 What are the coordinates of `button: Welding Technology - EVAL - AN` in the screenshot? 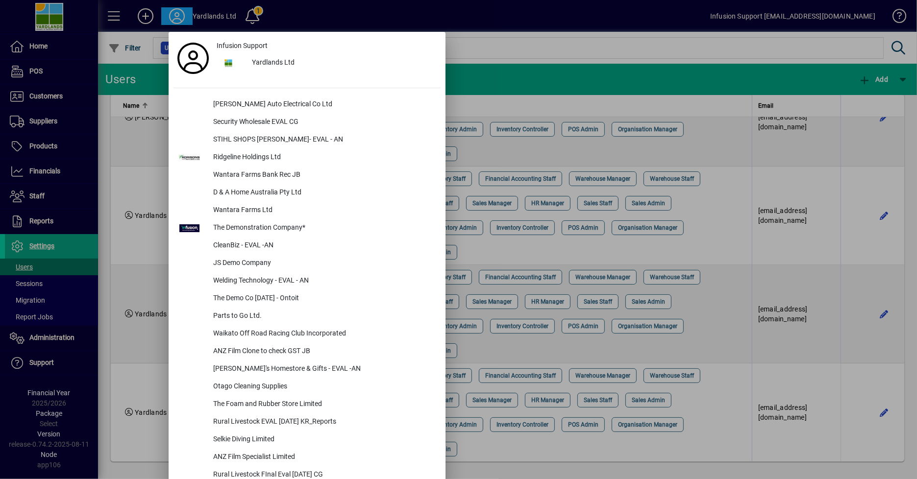 It's located at (307, 281).